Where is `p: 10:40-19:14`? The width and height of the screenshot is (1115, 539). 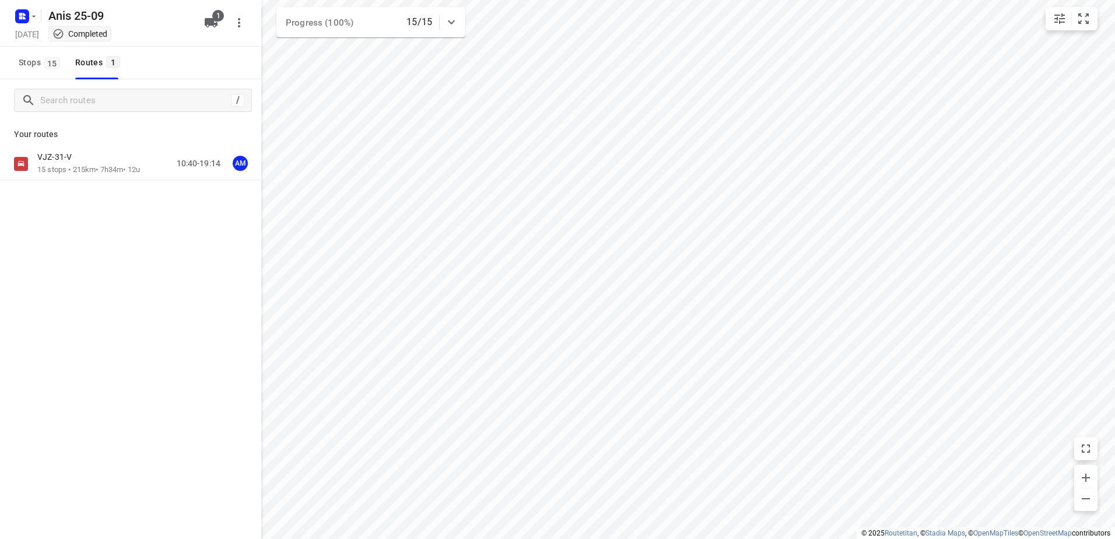 p: 10:40-19:14 is located at coordinates (198, 163).